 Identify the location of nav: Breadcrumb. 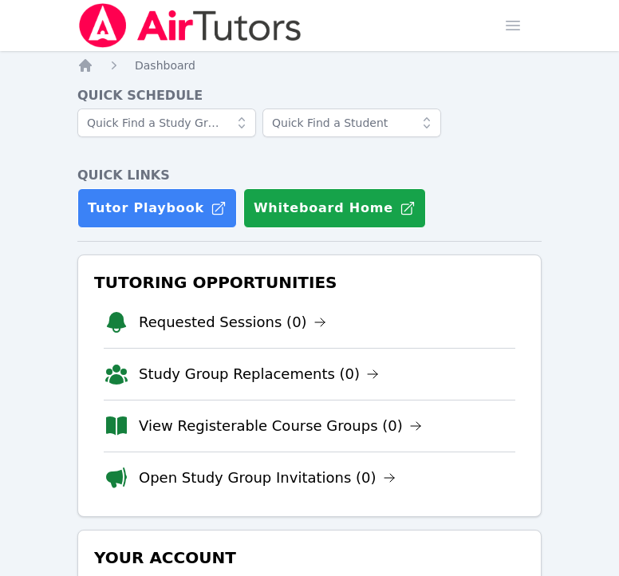
(309, 65).